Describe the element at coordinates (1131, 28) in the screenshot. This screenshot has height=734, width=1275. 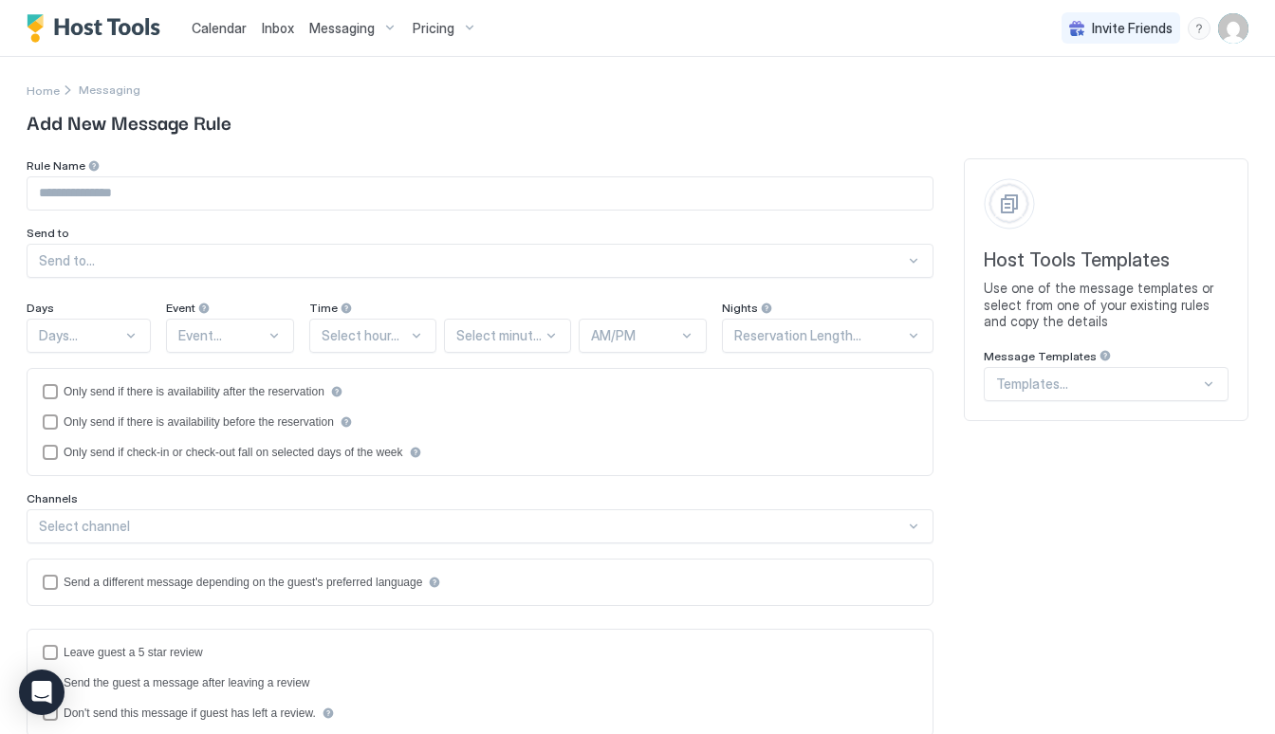
I see `span: Invite Friends` at that location.